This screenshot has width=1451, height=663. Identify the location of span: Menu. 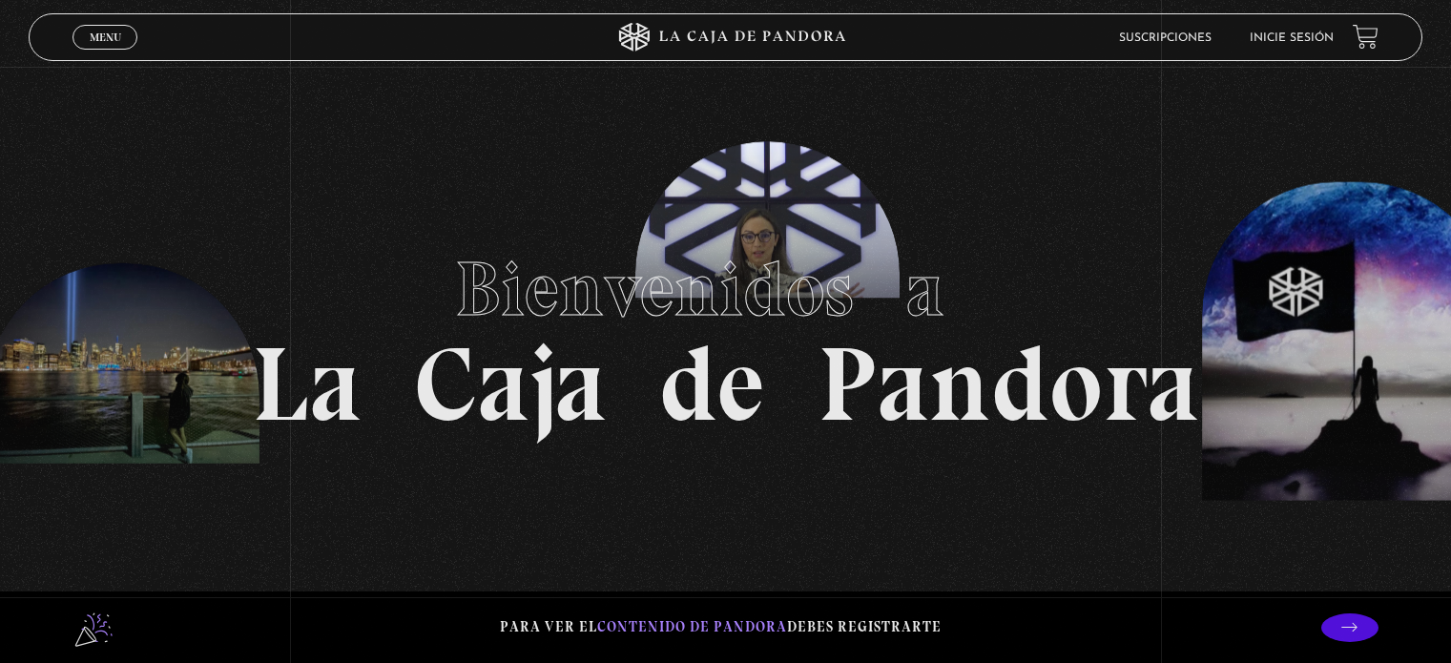
(105, 37).